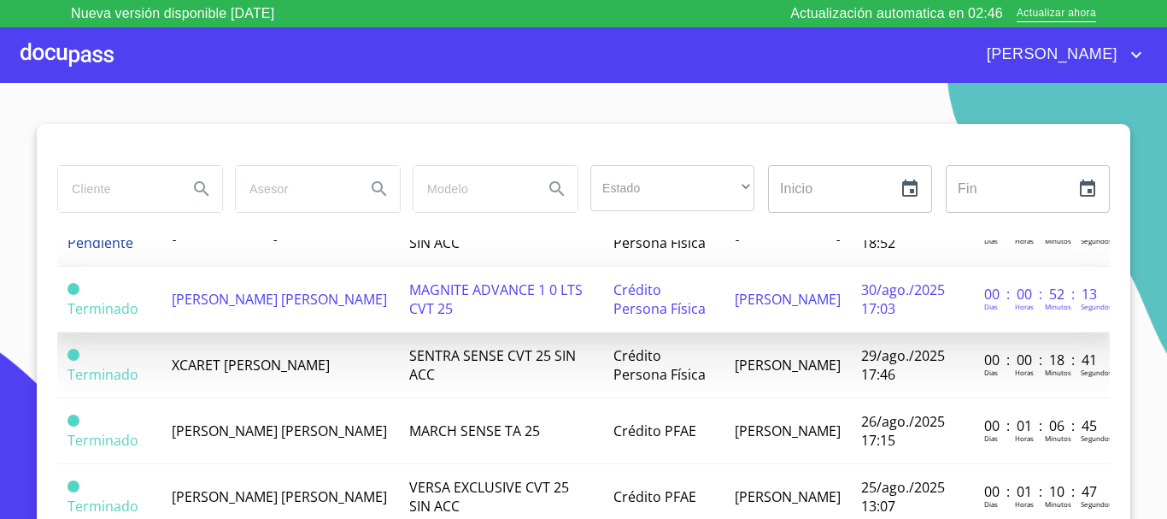 The image size is (1167, 519). I want to click on span: 25/ago./2025 13:07, so click(903, 497).